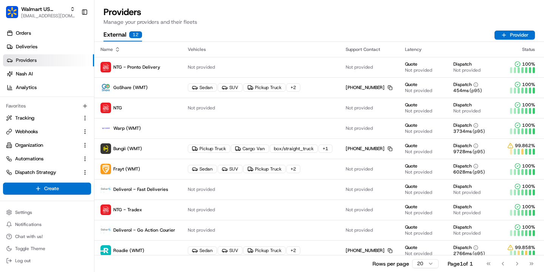 The height and width of the screenshot is (272, 544). What do you see at coordinates (29, 159) in the screenshot?
I see `span: Automations` at bounding box center [29, 159].